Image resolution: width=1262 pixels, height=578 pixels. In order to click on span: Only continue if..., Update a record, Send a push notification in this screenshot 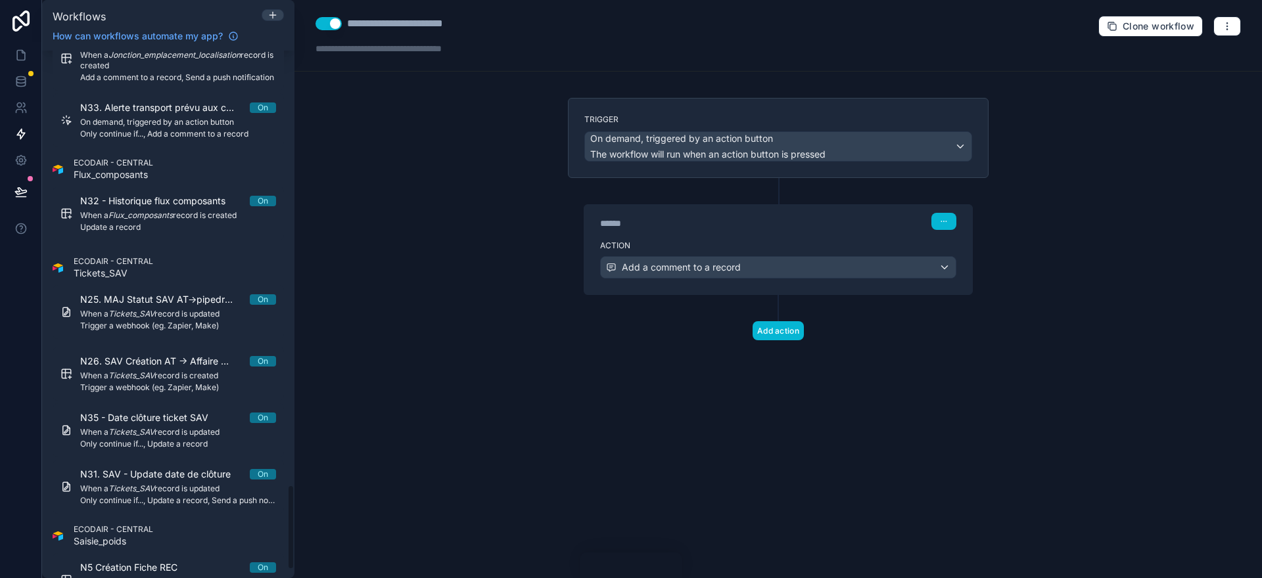, I will do `click(178, 501)`.